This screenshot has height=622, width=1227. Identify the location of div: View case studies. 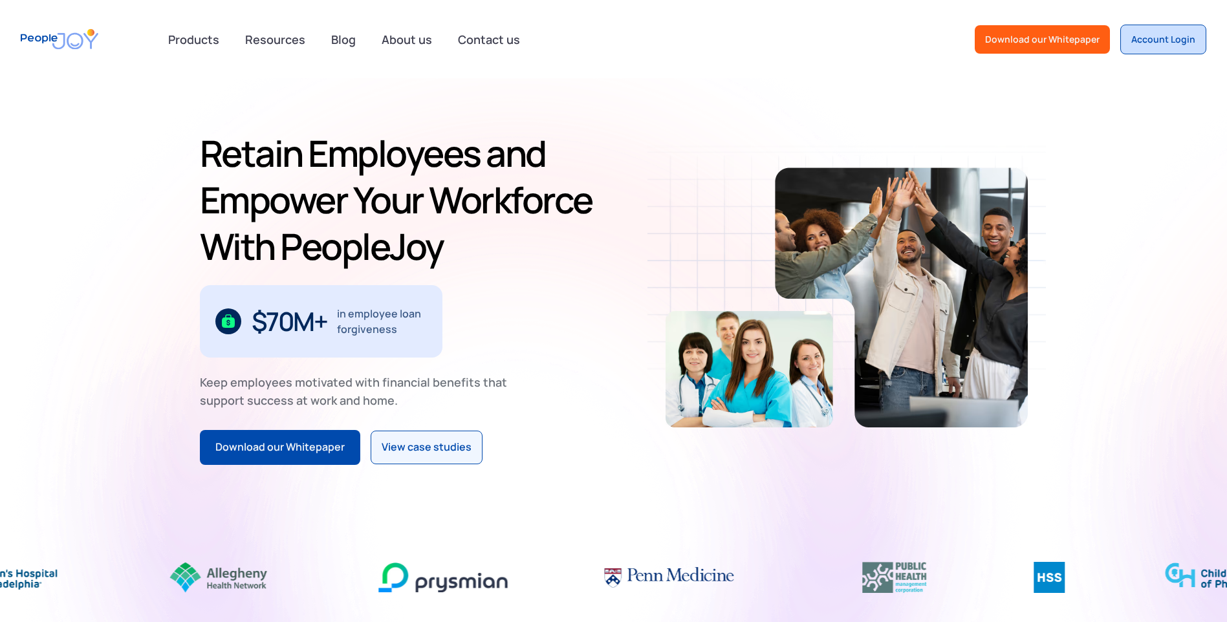
(426, 447).